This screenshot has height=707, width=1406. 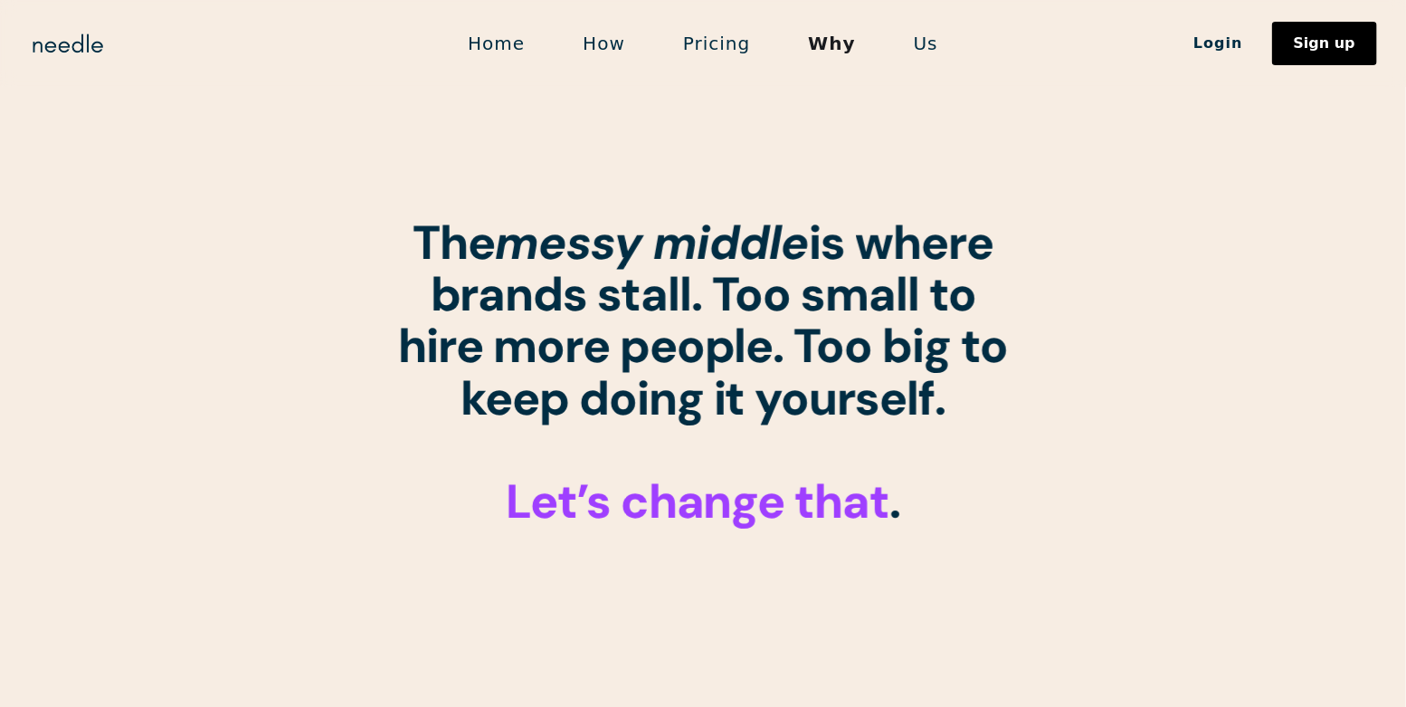 I want to click on div: Sign up, so click(x=1325, y=43).